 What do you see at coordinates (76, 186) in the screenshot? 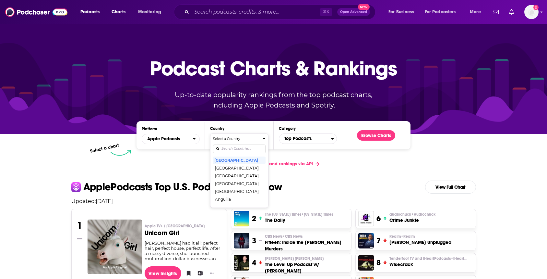
I see `img: apple Icon` at bounding box center [76, 186].